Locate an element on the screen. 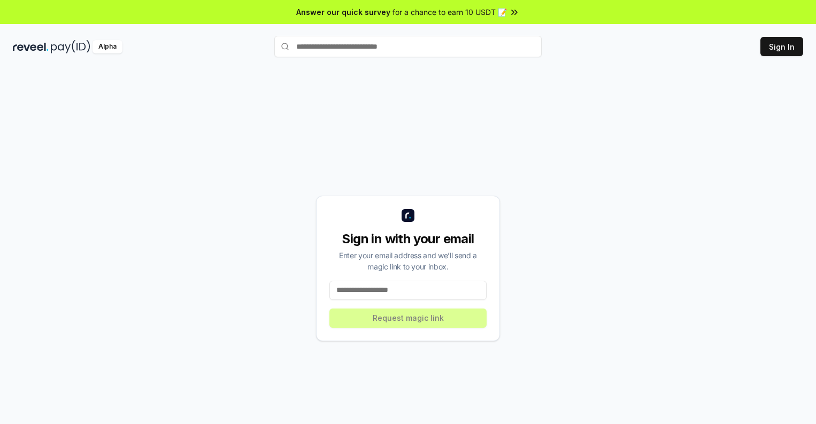  img: logo_small is located at coordinates (408, 216).